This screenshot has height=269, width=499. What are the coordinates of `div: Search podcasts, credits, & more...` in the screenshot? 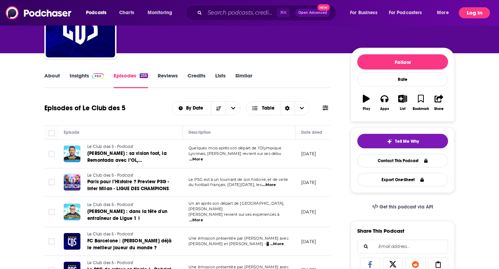 It's located at (267, 13).